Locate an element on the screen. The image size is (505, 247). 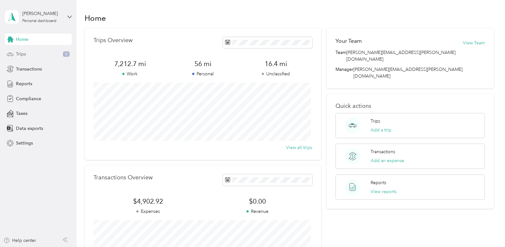
span: $0.00 is located at coordinates (258, 202).